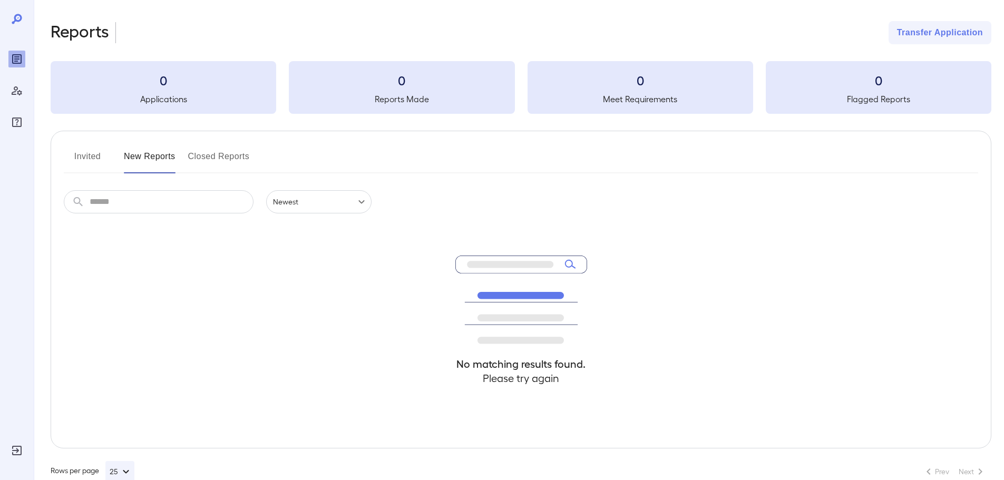  I want to click on div: Newest, so click(319, 202).